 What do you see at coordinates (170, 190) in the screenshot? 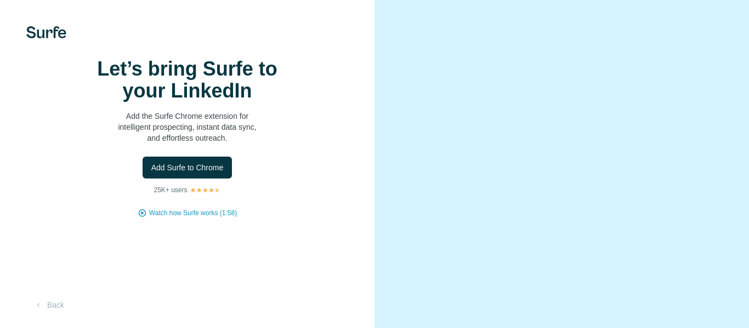
I see `p: 25K+ users` at bounding box center [170, 190].